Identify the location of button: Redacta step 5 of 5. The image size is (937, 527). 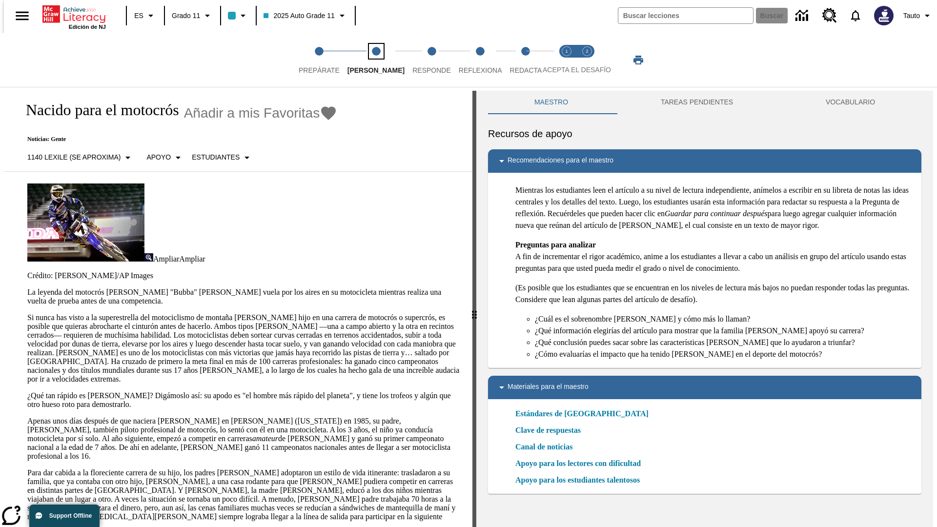
(526, 60).